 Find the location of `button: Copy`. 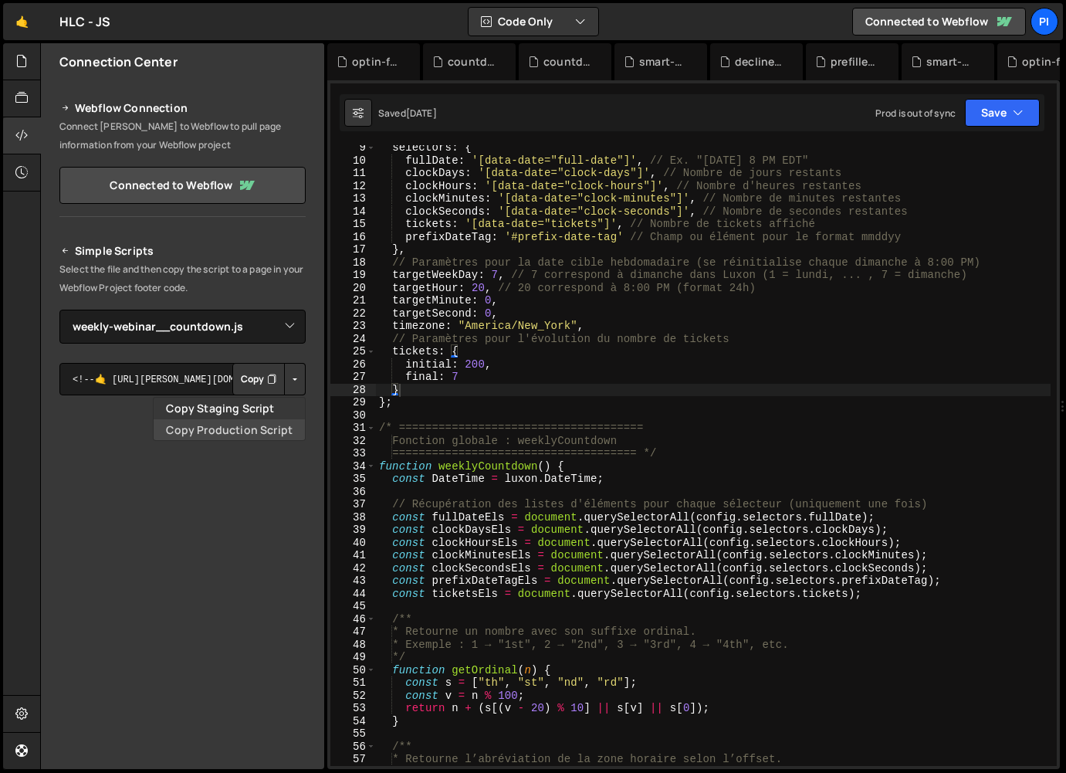

button: Copy is located at coordinates (259, 379).